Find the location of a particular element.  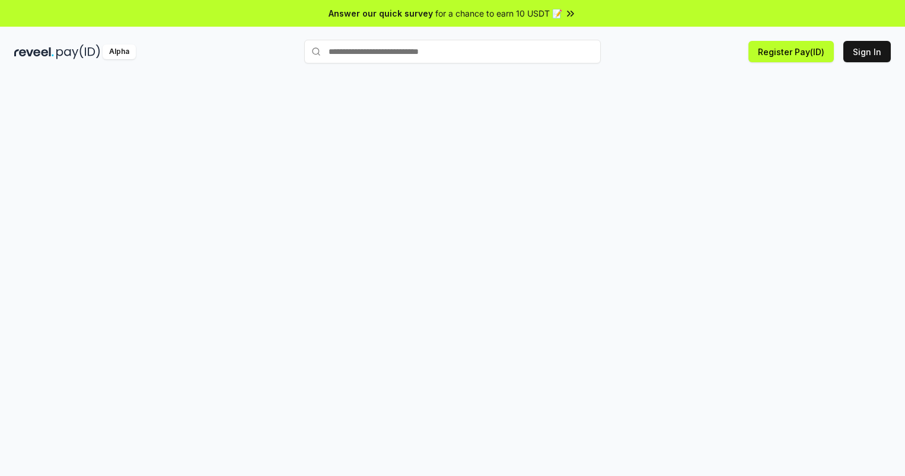

div: Alpha is located at coordinates (119, 52).